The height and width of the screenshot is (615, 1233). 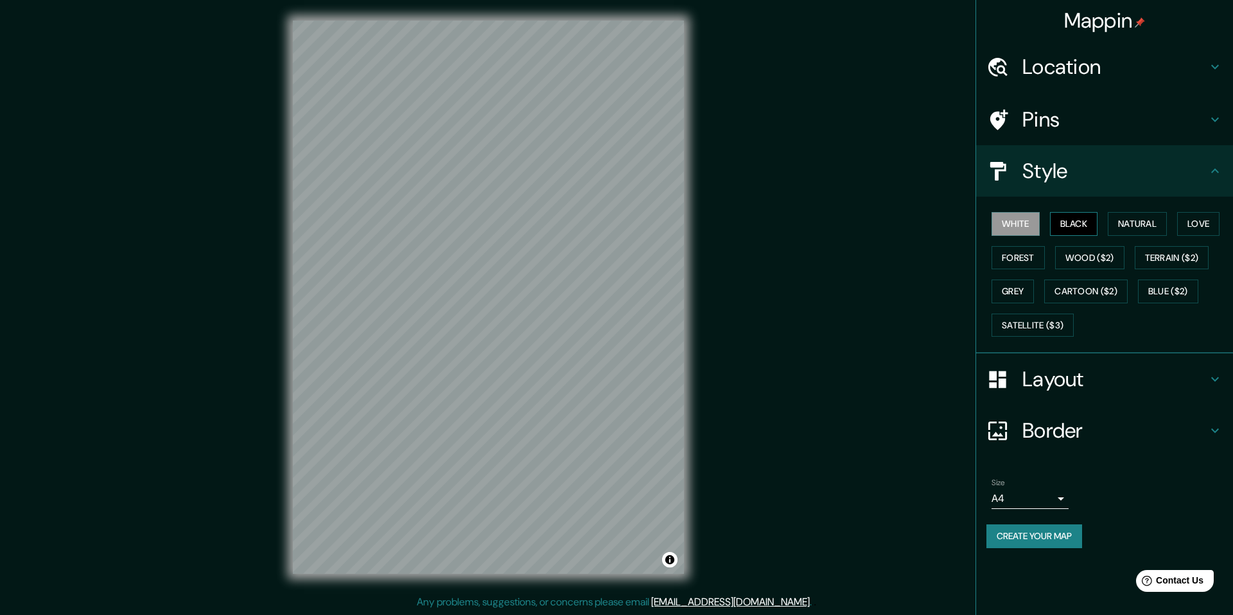 I want to click on h4: Location, so click(x=1115, y=67).